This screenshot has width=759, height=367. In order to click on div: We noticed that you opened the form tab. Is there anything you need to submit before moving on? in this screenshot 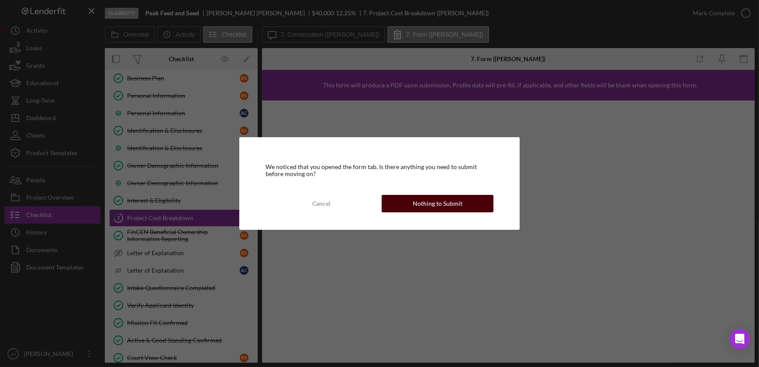, I will do `click(379, 170)`.